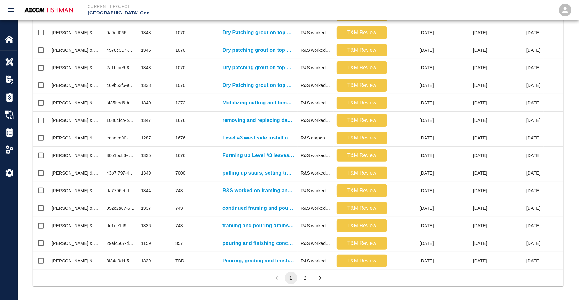 This screenshot has height=300, width=579. What do you see at coordinates (121, 226) in the screenshot?
I see `div: de1de1d9-3da1-4ca9-b8af-c962138fd73c` at bounding box center [121, 226].